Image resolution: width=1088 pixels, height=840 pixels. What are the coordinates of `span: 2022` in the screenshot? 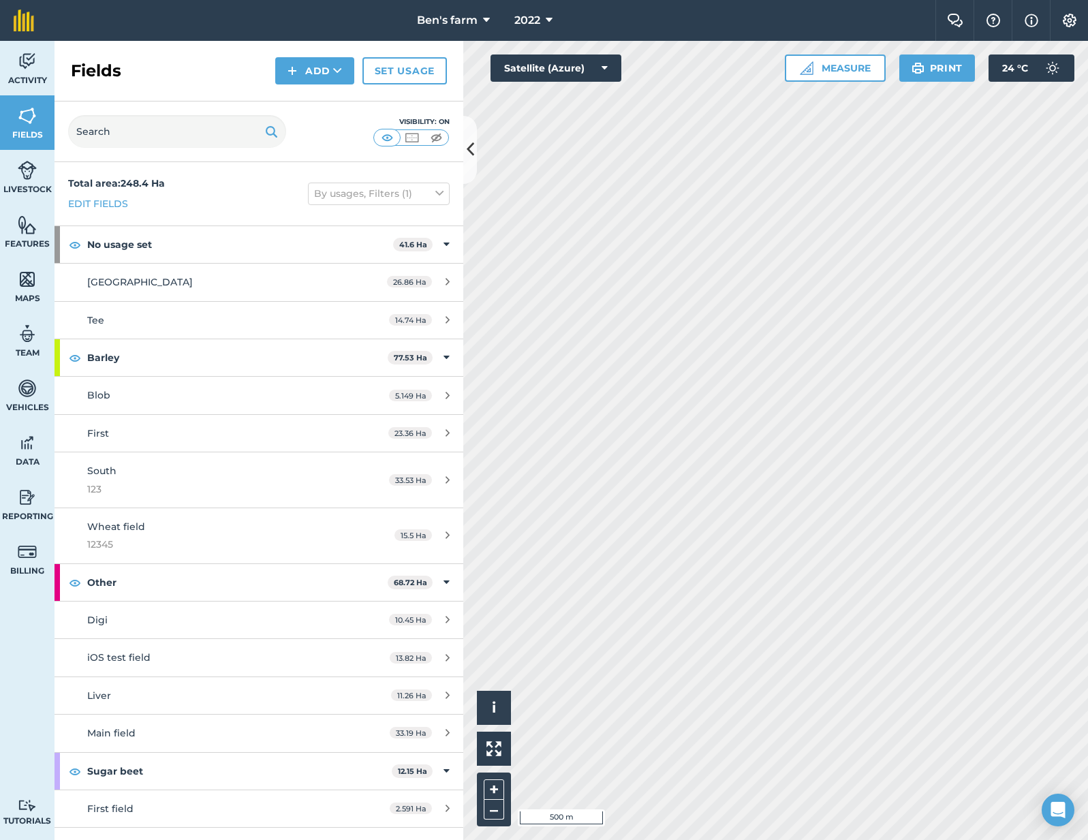 It's located at (527, 20).